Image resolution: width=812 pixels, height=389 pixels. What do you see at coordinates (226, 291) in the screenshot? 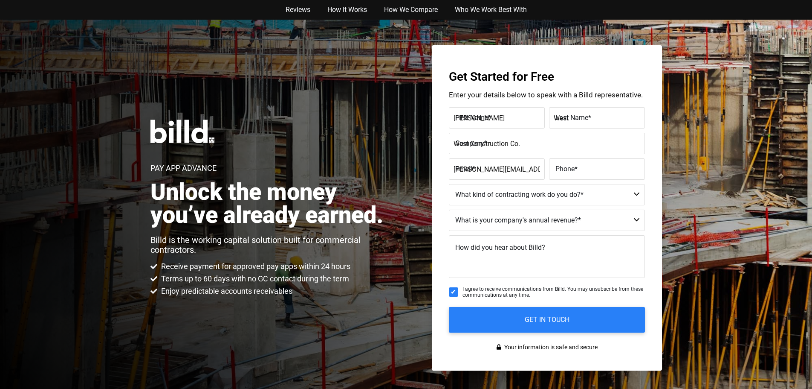
I see `span: Enjoy predictable accounts receivables` at bounding box center [226, 291].